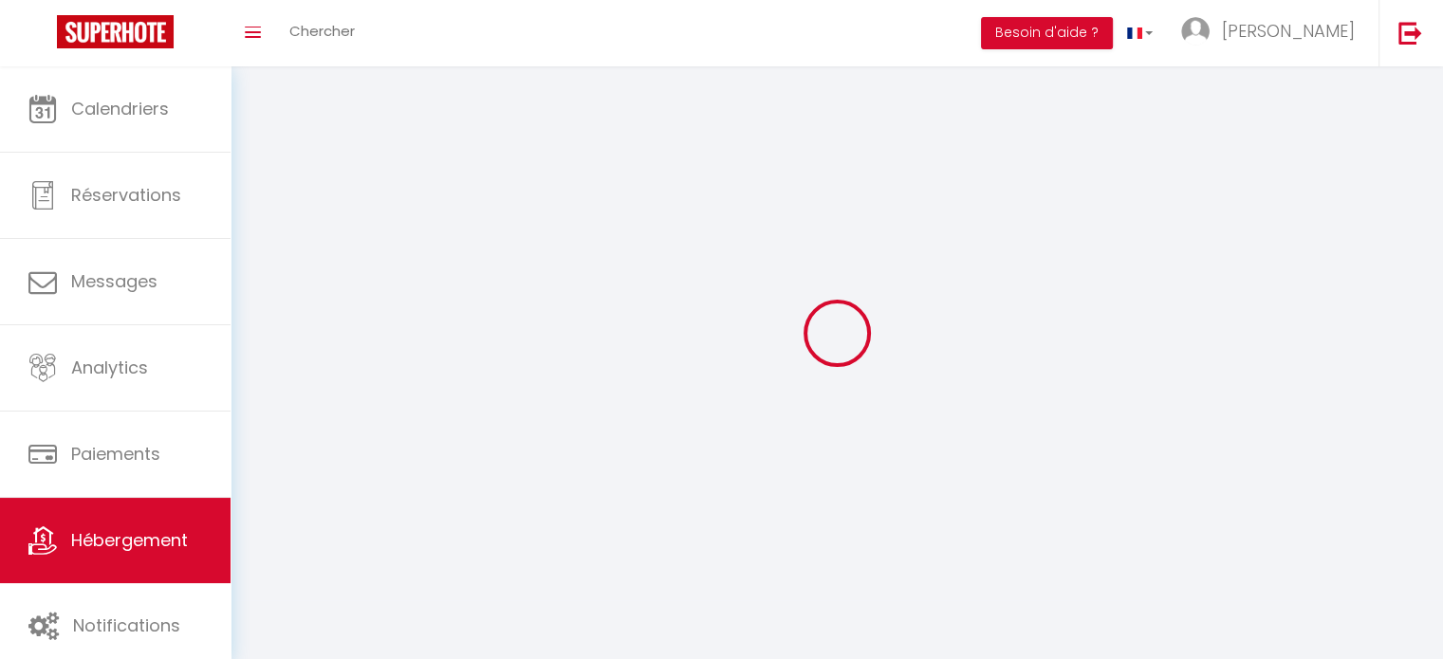 This screenshot has height=659, width=1443. Describe the element at coordinates (322, 30) in the screenshot. I see `span: Chercher` at that location.